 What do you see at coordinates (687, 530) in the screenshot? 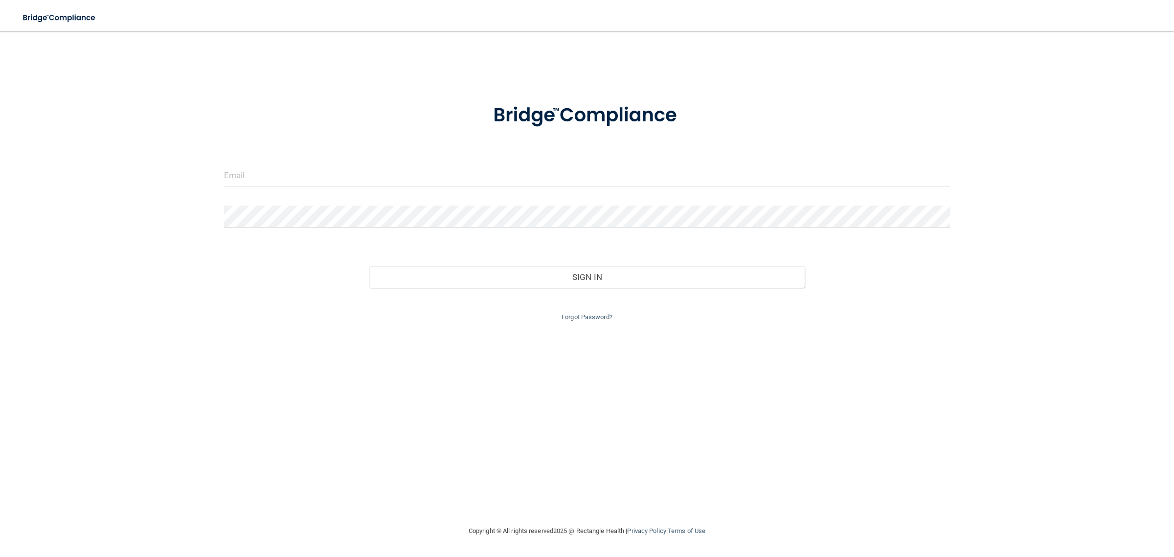
I see `a: Terms of Use` at bounding box center [687, 530].